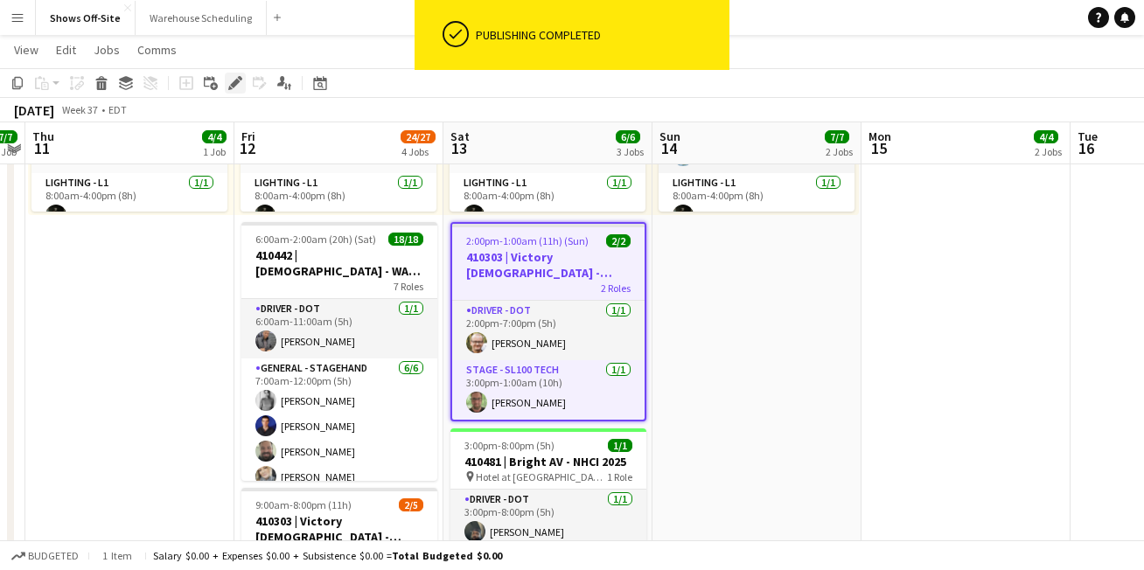 This screenshot has width=1144, height=570. Describe the element at coordinates (107, 50) in the screenshot. I see `span: Jobs` at that location.